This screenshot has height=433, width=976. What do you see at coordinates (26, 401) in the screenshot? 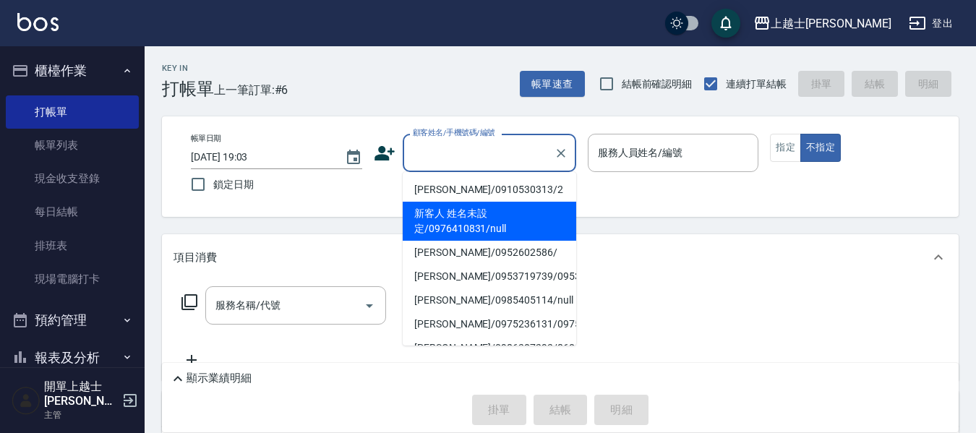
I see `img: Person` at bounding box center [26, 401].